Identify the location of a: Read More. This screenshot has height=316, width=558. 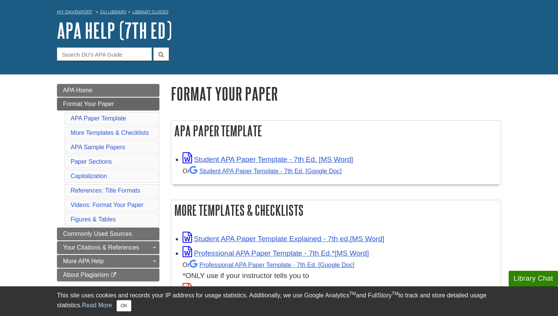
(97, 305).